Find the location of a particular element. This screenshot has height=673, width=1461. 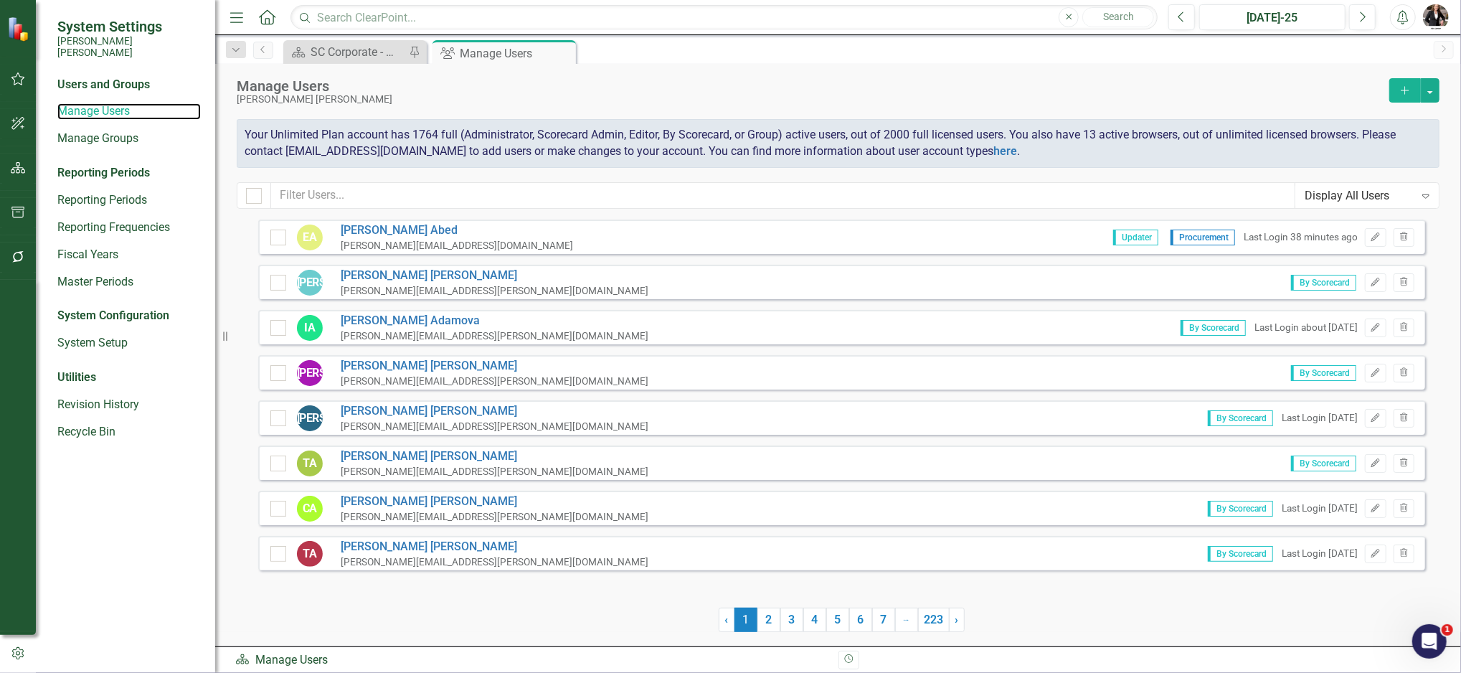

a: SC Corporate - Welcome to ClearPoint is located at coordinates (346, 52).